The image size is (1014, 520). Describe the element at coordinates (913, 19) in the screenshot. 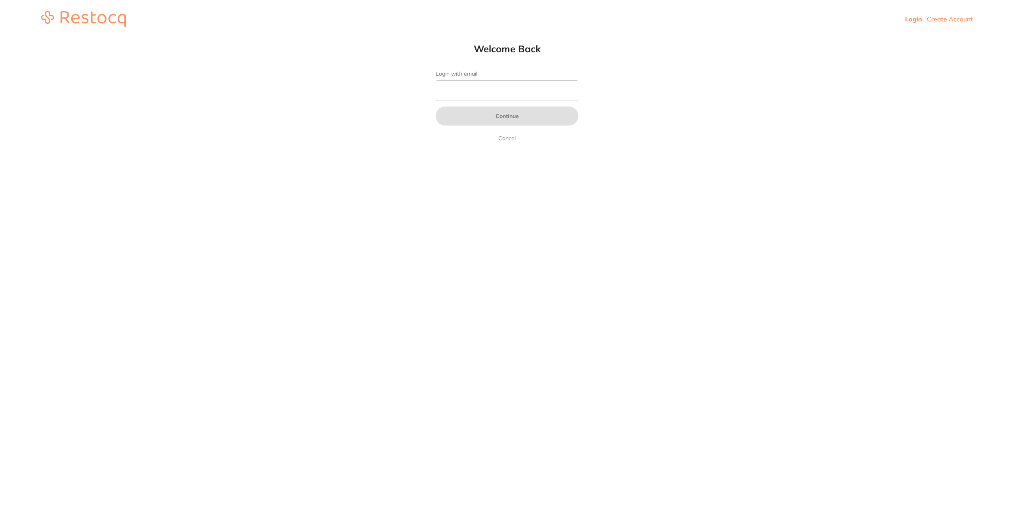

I see `a: Login` at that location.